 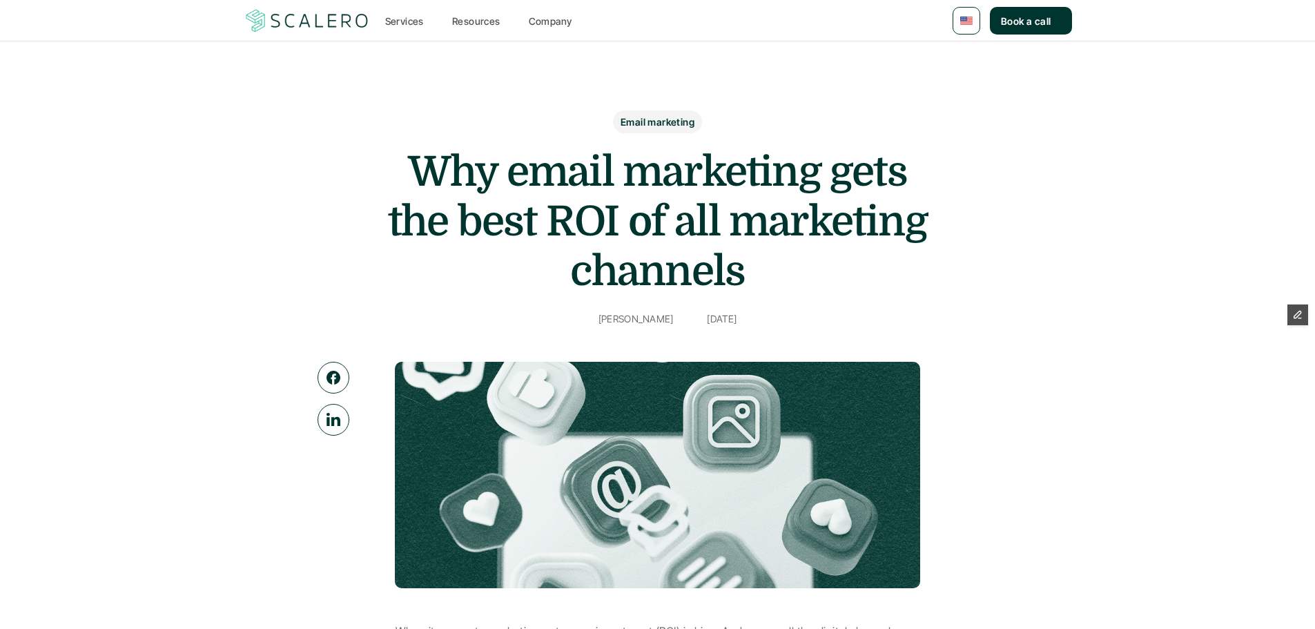 I want to click on p: Book a call, so click(x=1026, y=21).